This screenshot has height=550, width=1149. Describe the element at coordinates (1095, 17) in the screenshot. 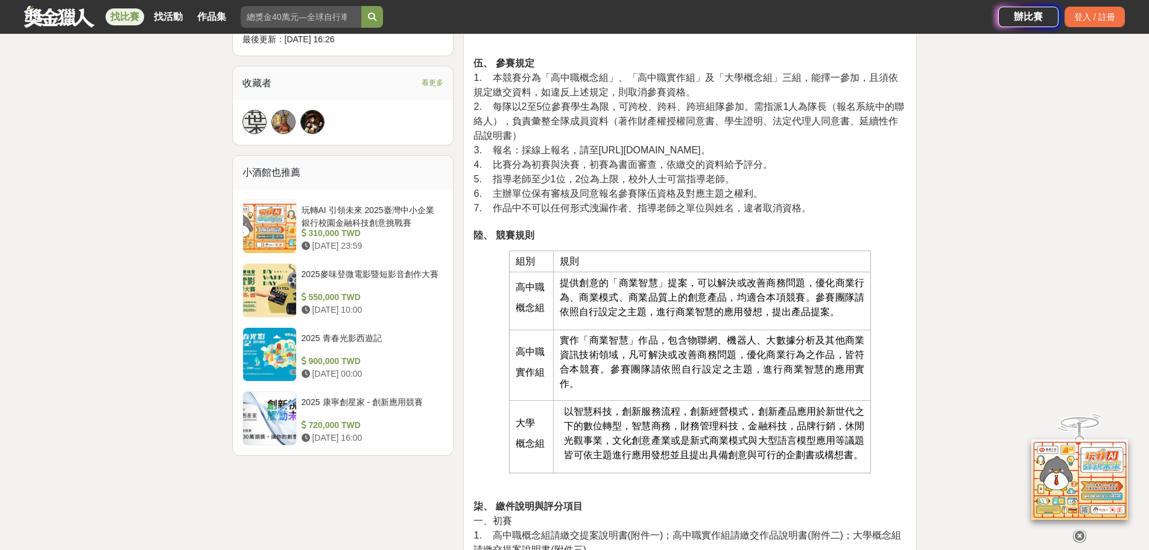

I see `div: 登入 / 註冊` at that location.